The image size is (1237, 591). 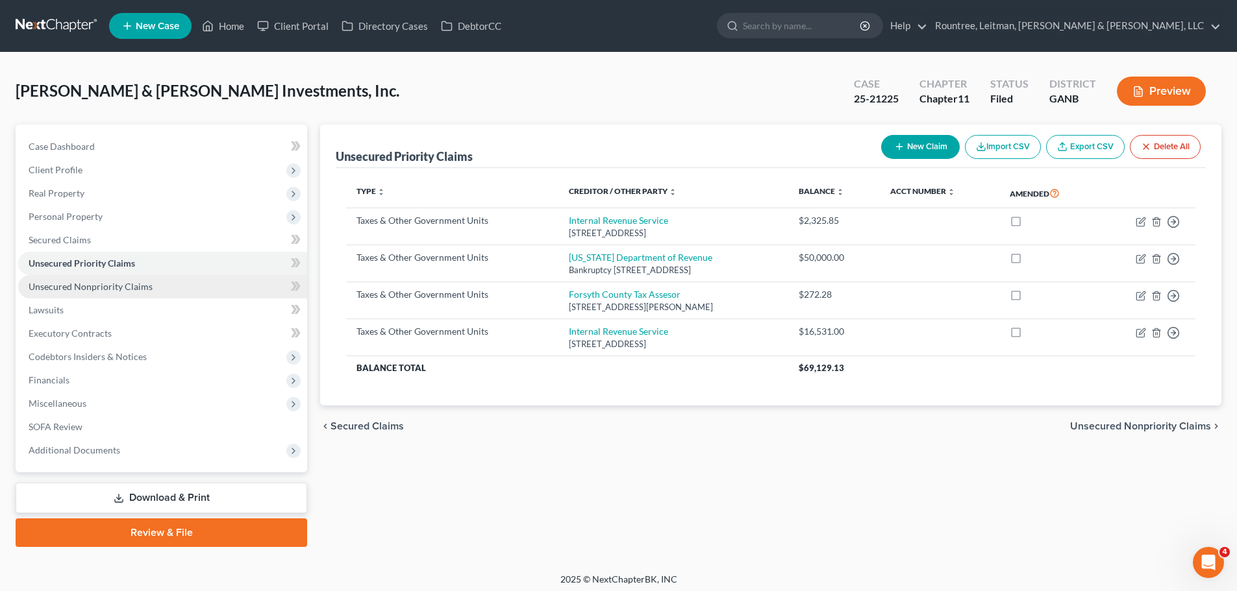 What do you see at coordinates (162, 287) in the screenshot?
I see `a: Unsecured Nonpriority Claims` at bounding box center [162, 287].